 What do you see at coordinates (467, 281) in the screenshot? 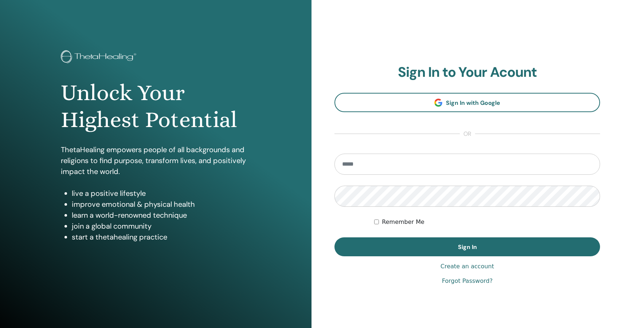
I see `a: Forgot Password?` at bounding box center [467, 281].